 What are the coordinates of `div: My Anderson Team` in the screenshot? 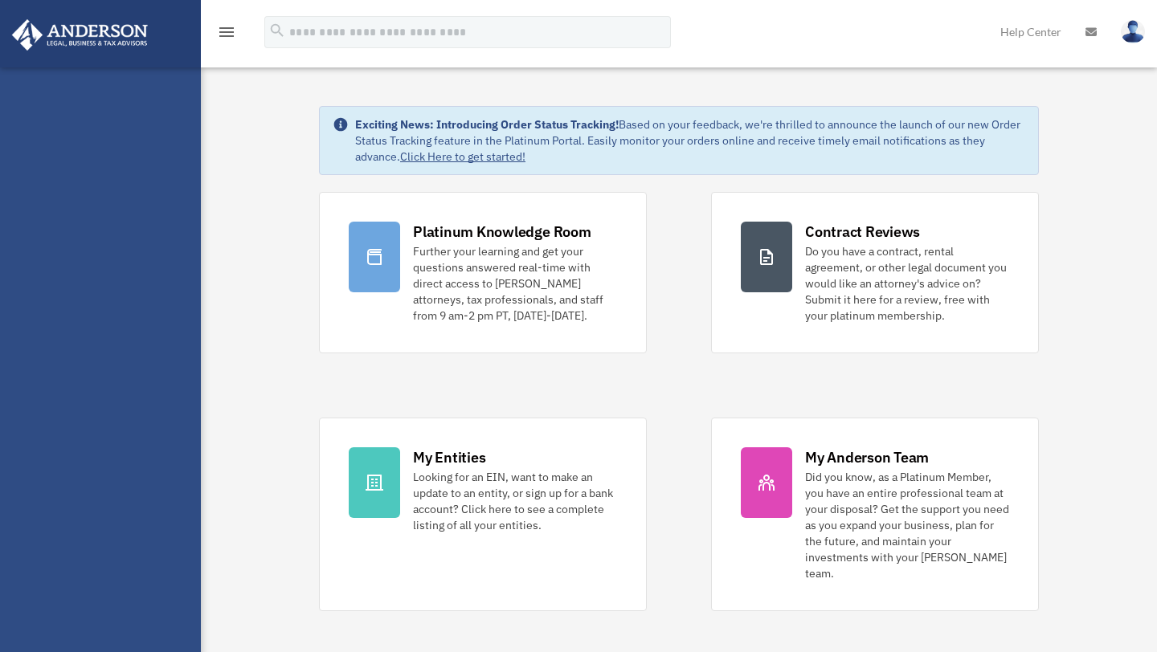 It's located at (867, 457).